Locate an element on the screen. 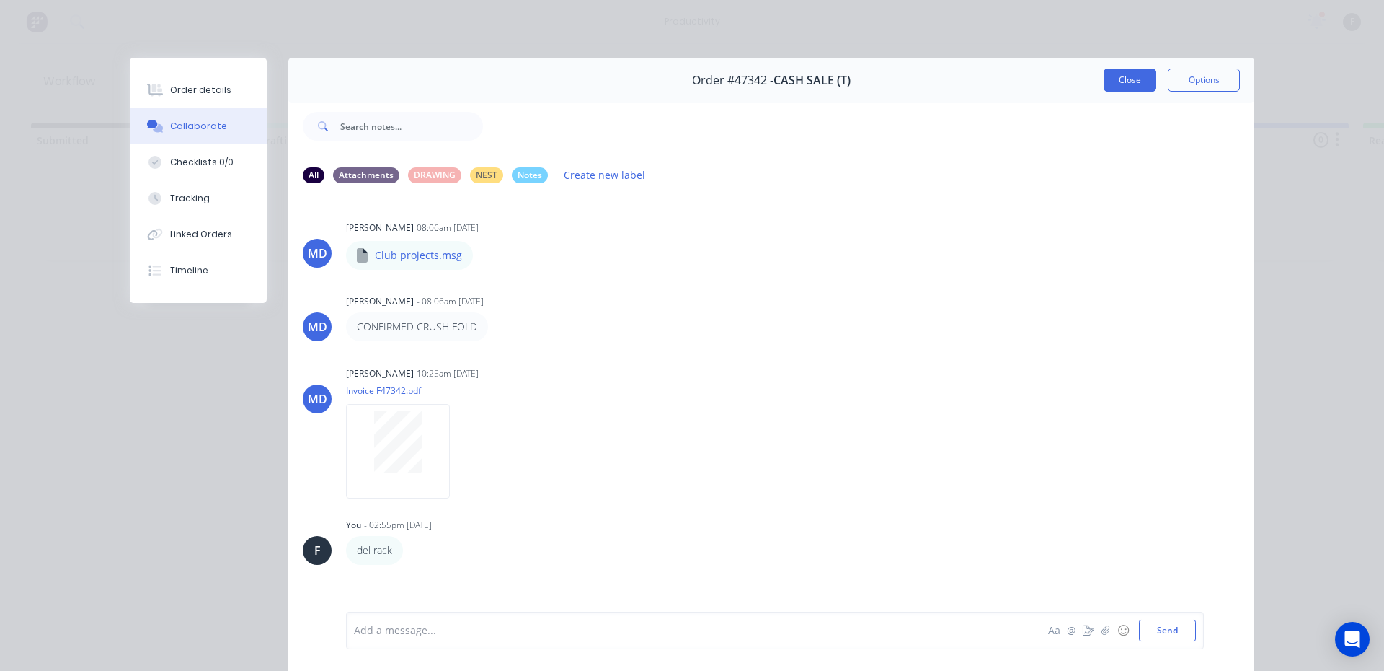 This screenshot has height=671, width=1384. button: Create new label is located at coordinates (605, 174).